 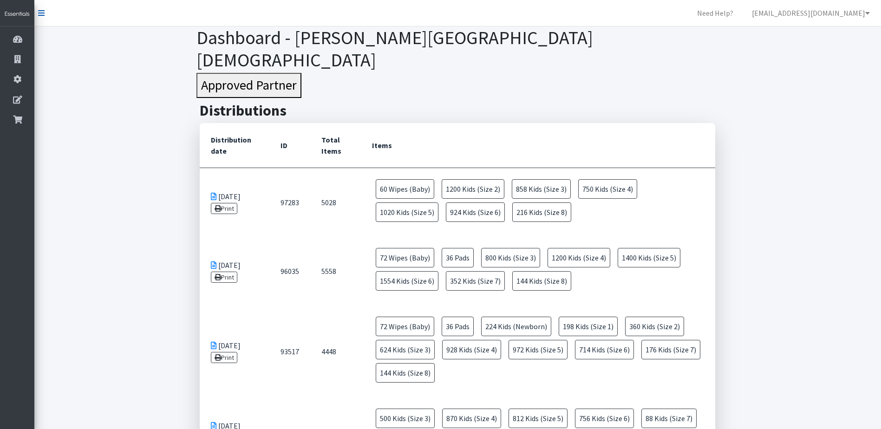 I want to click on span: 1200 Kids (Size 4), so click(x=578, y=258).